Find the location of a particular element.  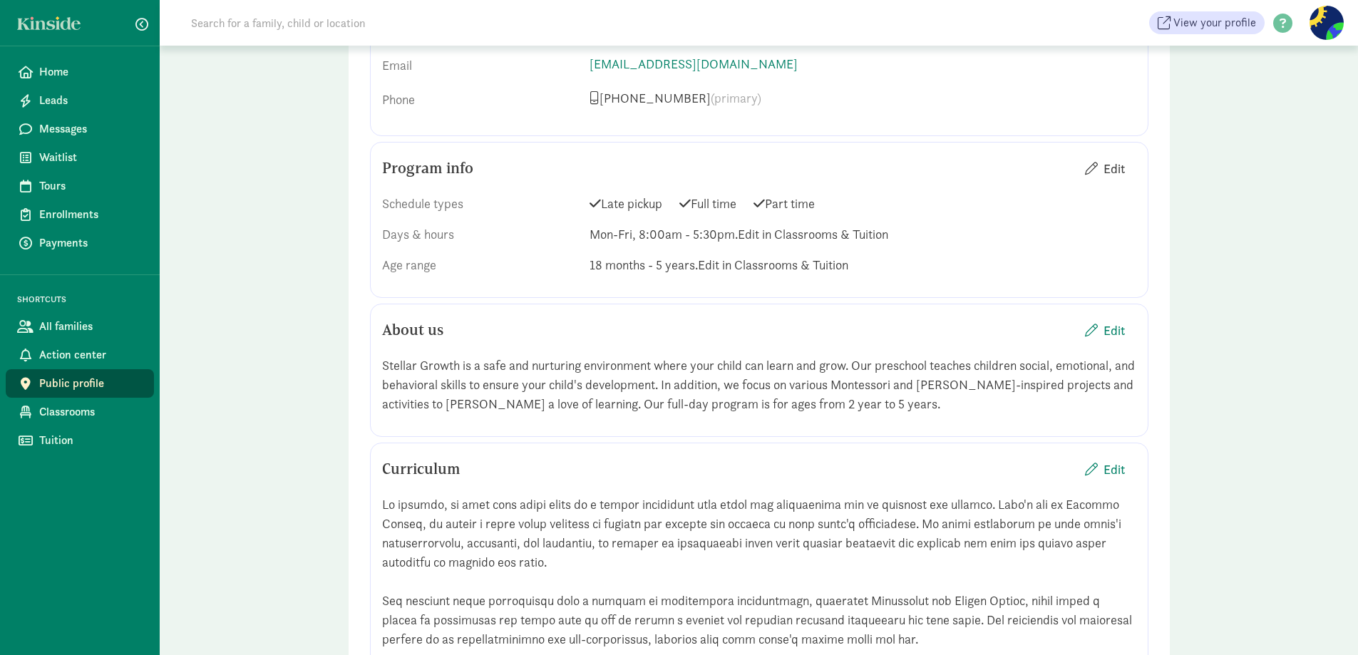

a: Enrollments is located at coordinates (80, 215).